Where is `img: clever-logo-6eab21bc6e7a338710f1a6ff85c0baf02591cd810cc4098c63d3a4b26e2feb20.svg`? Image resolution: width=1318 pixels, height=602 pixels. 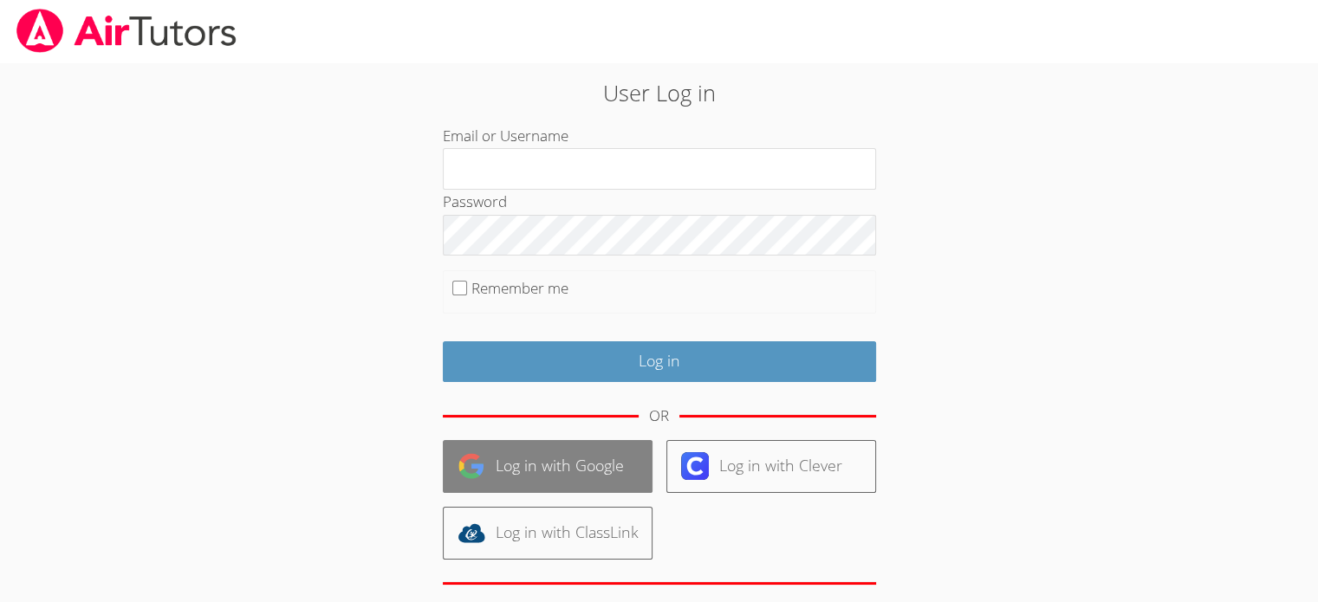
img: clever-logo-6eab21bc6e7a338710f1a6ff85c0baf02591cd810cc4098c63d3a4b26e2feb20.svg is located at coordinates (695, 466).